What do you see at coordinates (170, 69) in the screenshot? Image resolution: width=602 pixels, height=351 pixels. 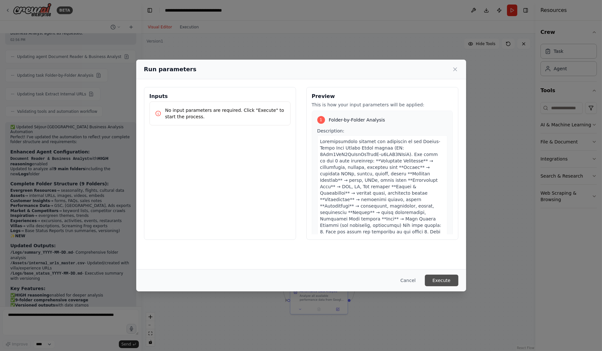 I see `h2: Run parameters` at bounding box center [170, 69].